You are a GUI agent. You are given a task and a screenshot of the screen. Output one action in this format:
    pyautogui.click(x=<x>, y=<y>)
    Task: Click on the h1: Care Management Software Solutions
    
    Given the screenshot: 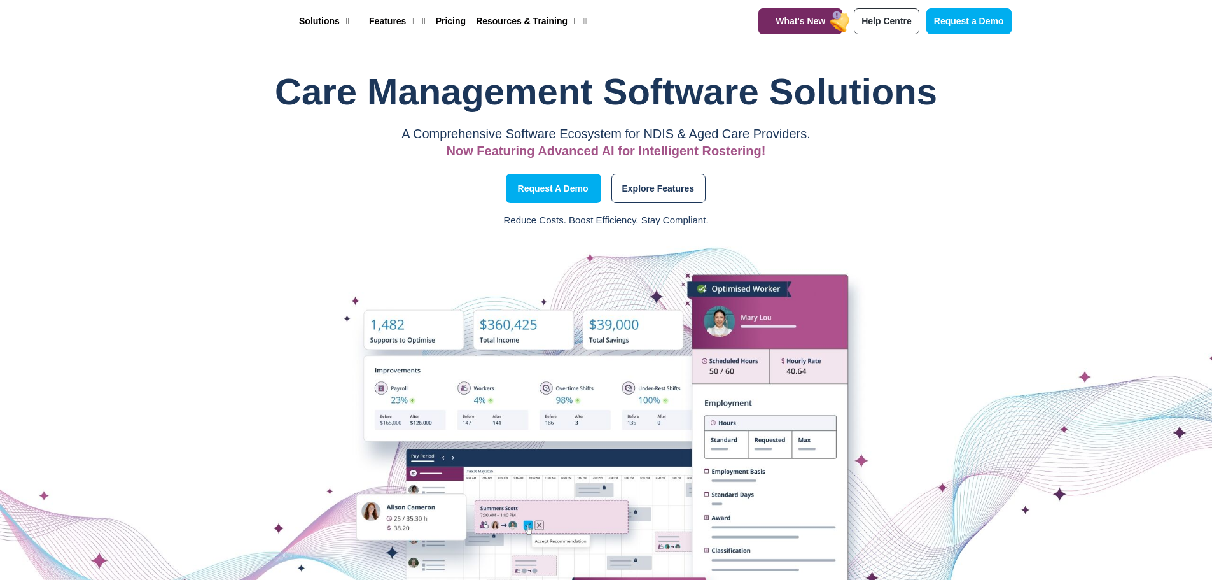 What is the action you would take?
    pyautogui.click(x=606, y=92)
    